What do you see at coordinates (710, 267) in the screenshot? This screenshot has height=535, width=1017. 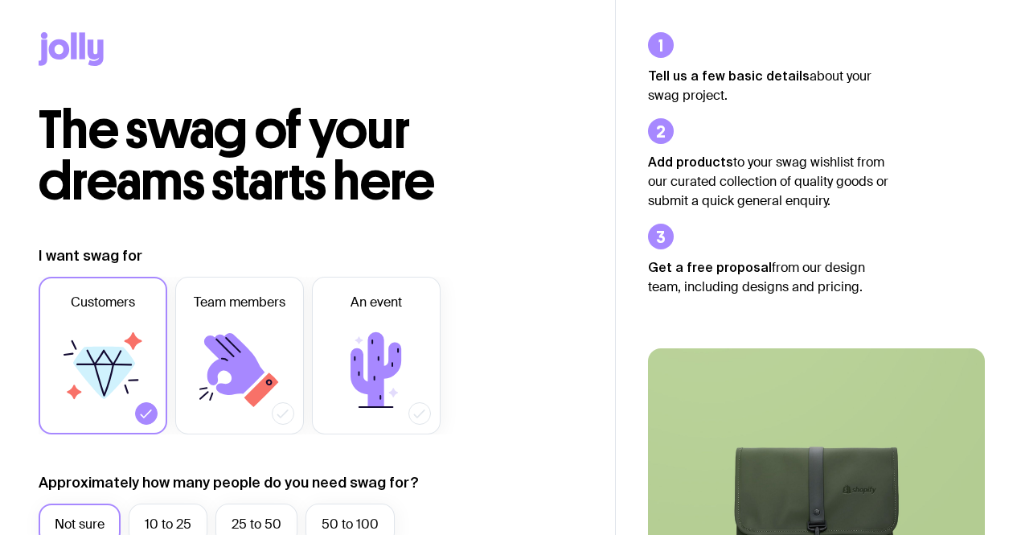 I see `strong: Get a free proposal` at bounding box center [710, 267].